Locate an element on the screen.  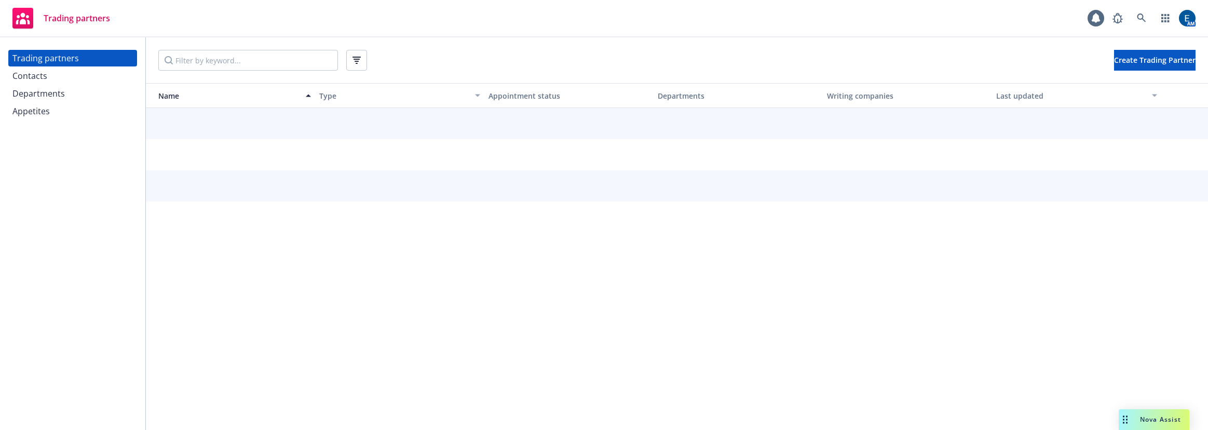
button: Appointment status is located at coordinates (569, 96).